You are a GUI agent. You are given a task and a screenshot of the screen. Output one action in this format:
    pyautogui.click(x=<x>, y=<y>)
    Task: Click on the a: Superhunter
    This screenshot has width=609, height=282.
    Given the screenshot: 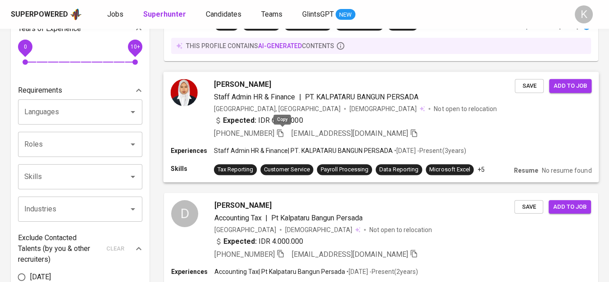 What is the action you would take?
    pyautogui.click(x=165, y=14)
    